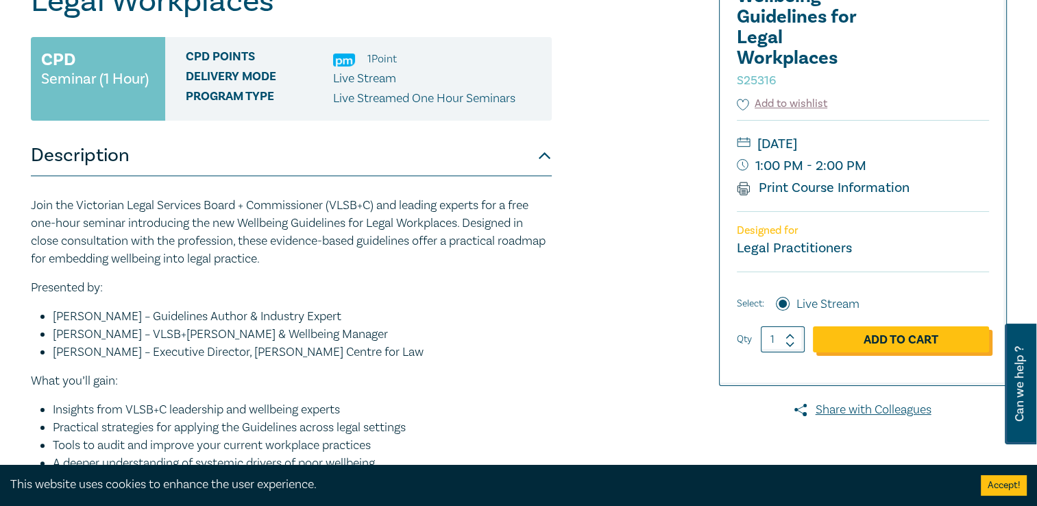 The width and height of the screenshot is (1037, 506). What do you see at coordinates (795, 248) in the screenshot?
I see `small: Legal Practitioners` at bounding box center [795, 248].